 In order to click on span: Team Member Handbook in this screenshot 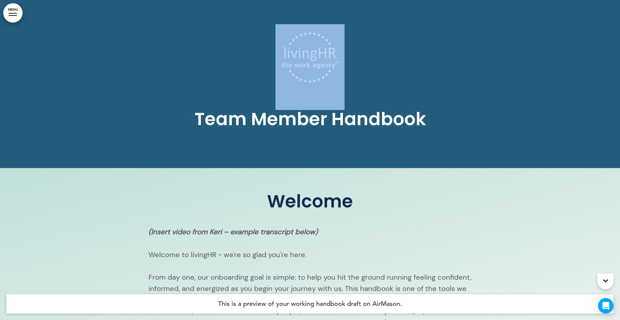, I will do `click(310, 119)`.